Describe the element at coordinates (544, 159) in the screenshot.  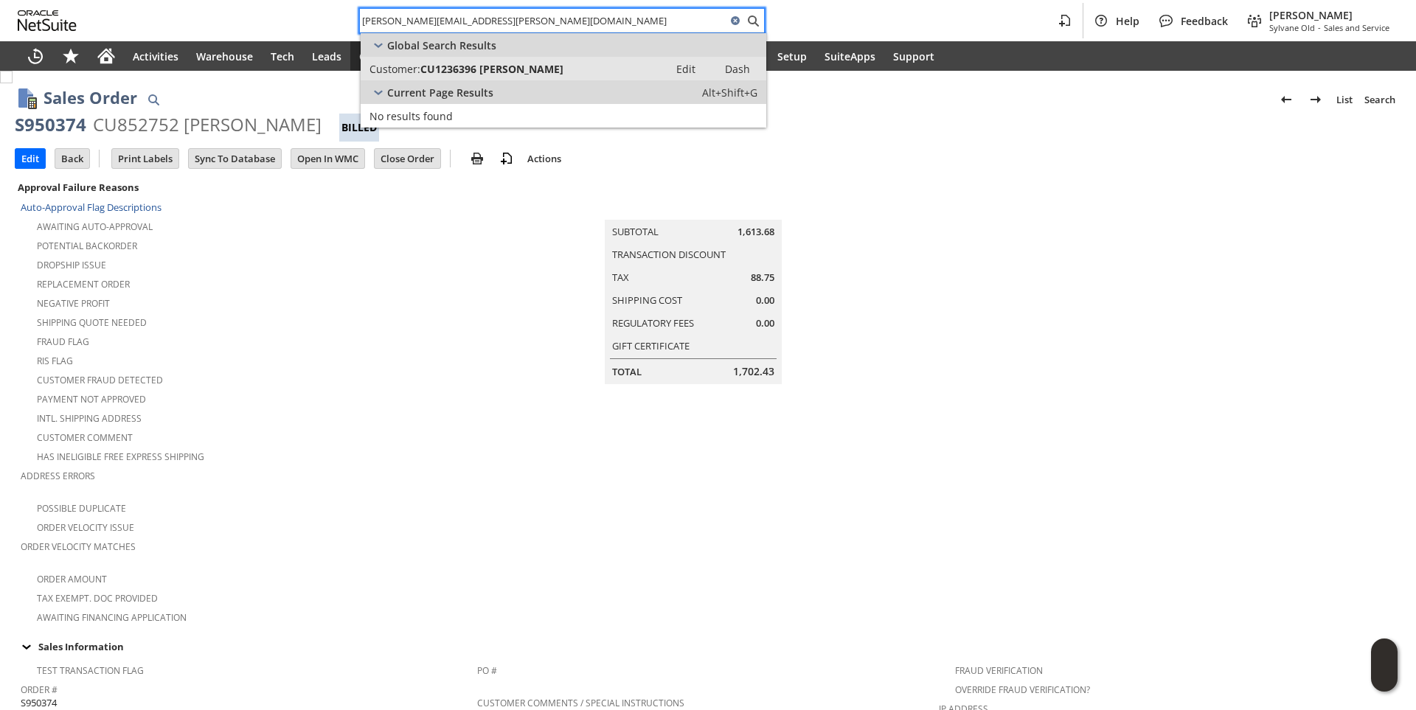
I see `a: Actions` at that location.